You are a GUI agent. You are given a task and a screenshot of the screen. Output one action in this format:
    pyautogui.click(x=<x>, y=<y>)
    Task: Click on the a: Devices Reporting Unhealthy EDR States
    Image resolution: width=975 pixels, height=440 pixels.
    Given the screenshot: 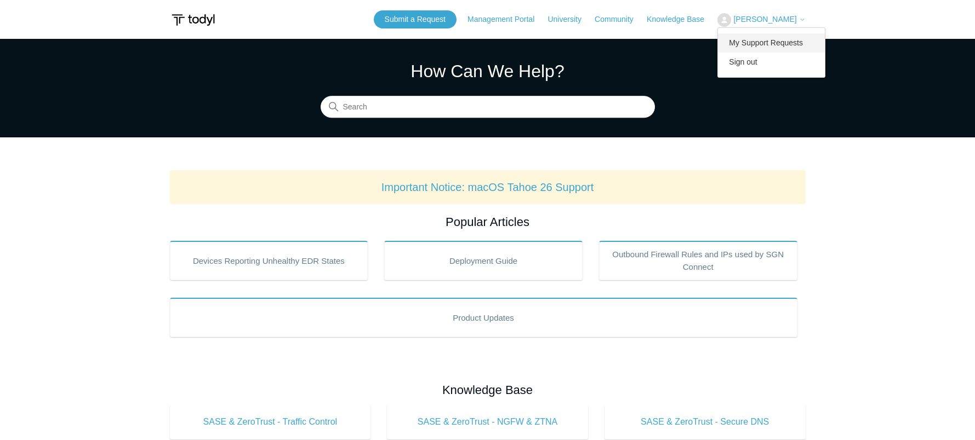 What is the action you would take?
    pyautogui.click(x=269, y=261)
    